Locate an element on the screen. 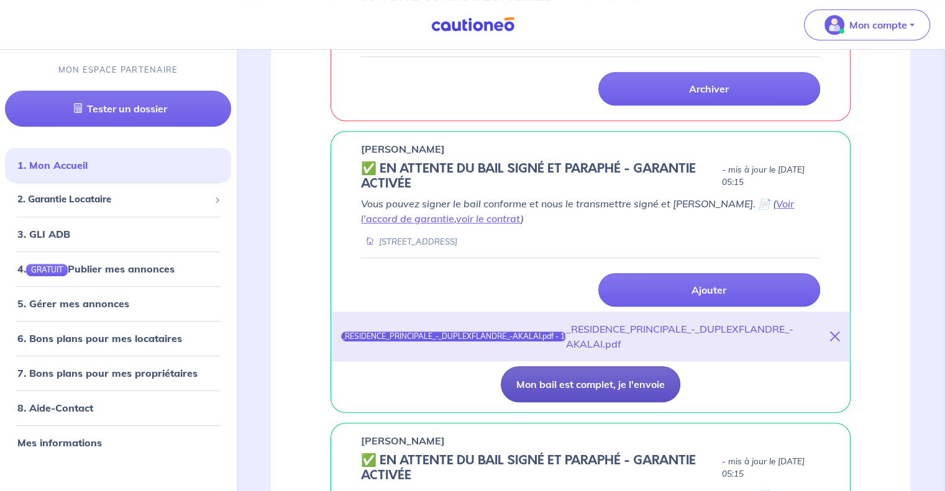 Image resolution: width=945 pixels, height=491 pixels. div: 6. Bons plans pour mes locataires is located at coordinates (118, 339).